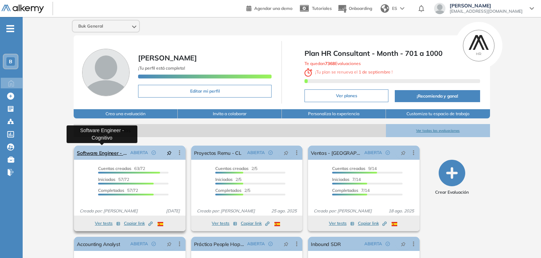 This screenshot has height=258, width=541. I want to click on span: ES, so click(394, 8).